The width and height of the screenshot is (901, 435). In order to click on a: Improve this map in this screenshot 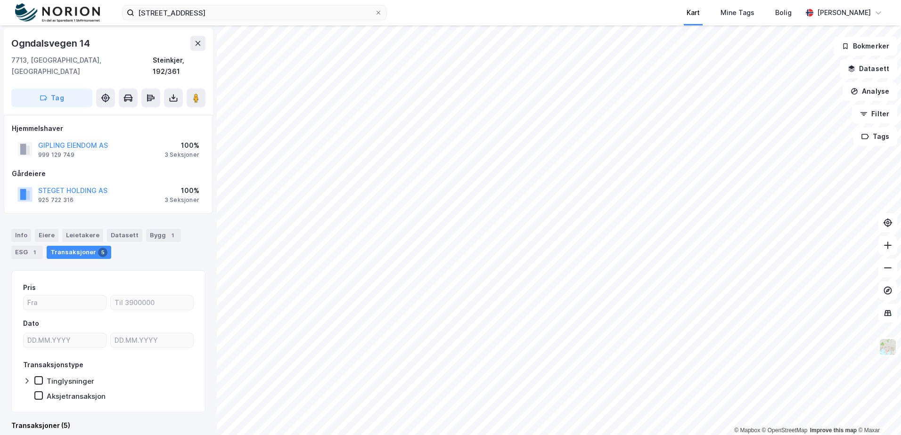, I will do `click(833, 431)`.